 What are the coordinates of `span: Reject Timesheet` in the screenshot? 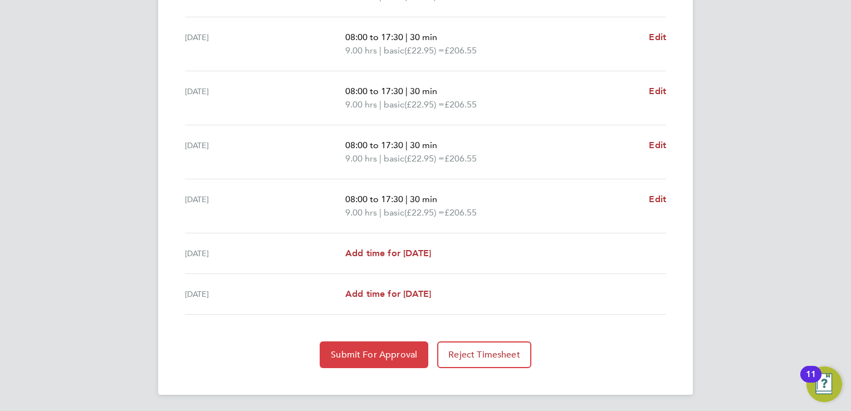 It's located at (484, 355).